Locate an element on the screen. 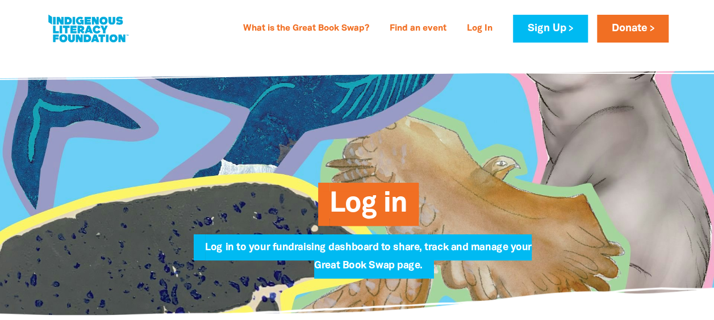 Image resolution: width=714 pixels, height=320 pixels. span: Log in to your fundraising dashboard to share, track and manage your Great Book Swap page. is located at coordinates (368, 261).